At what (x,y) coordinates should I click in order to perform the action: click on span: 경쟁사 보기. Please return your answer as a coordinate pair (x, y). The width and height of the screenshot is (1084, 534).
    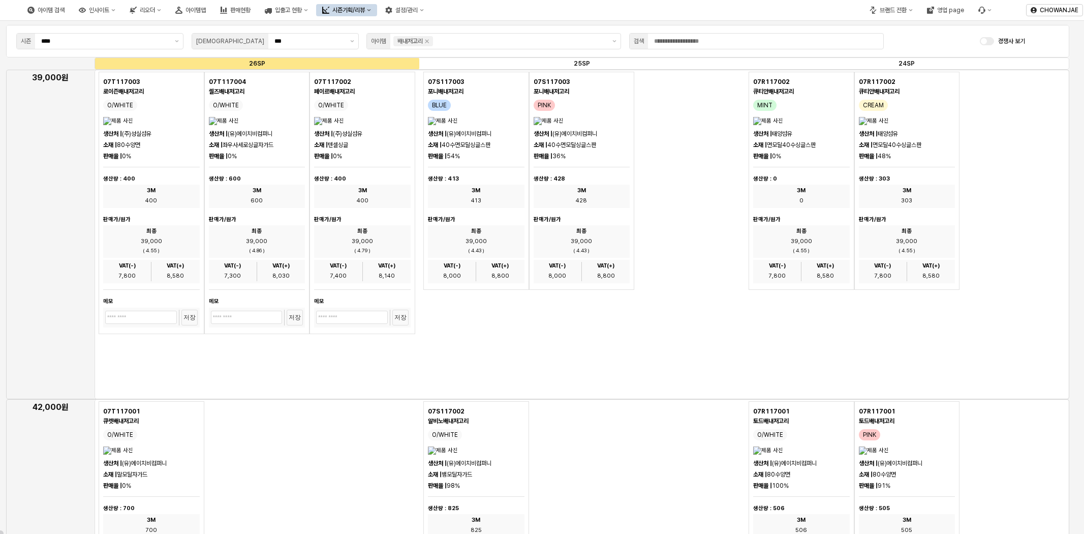
    Looking at the image, I should click on (1011, 41).